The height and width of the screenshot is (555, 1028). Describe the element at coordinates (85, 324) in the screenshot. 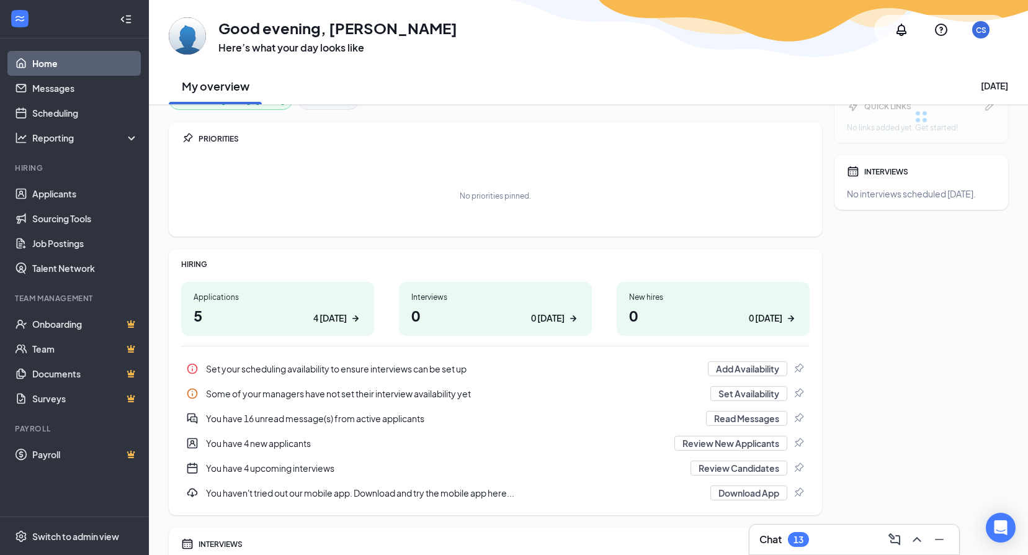

I see `a: OnboardingCrown` at that location.